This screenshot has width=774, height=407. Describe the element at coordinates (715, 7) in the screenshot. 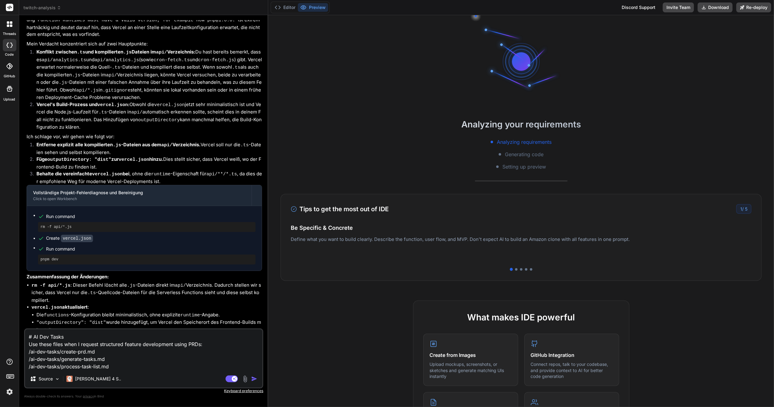

I see `button: Download` at that location.